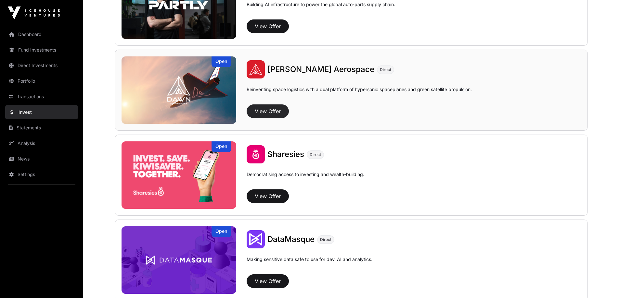 The width and height of the screenshot is (619, 298). I want to click on p: Building AI infrastructure to power the global auto-parts supply chain., so click(321, 9).